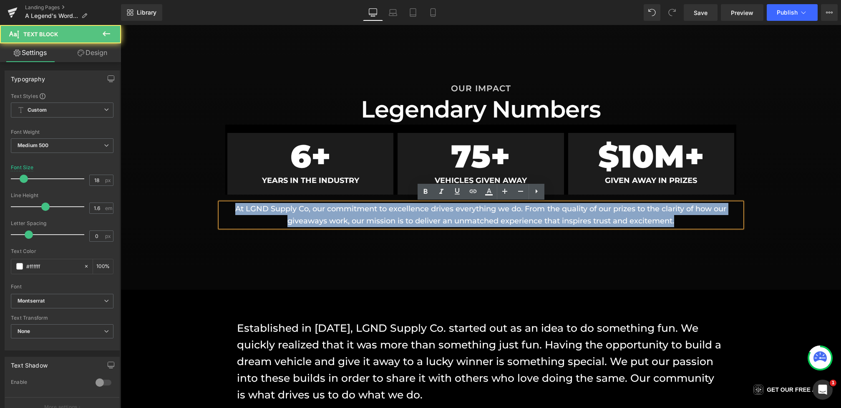 The image size is (841, 408). Describe the element at coordinates (792, 13) in the screenshot. I see `button: Publish` at that location.